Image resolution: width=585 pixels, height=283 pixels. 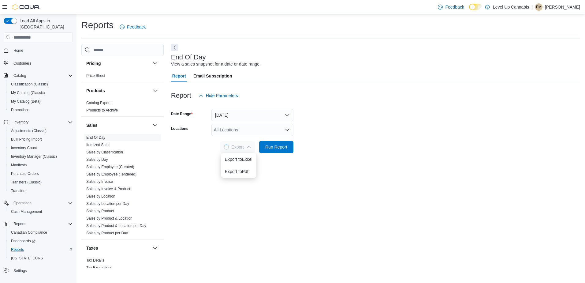 I want to click on h3: Pricing, so click(x=93, y=63).